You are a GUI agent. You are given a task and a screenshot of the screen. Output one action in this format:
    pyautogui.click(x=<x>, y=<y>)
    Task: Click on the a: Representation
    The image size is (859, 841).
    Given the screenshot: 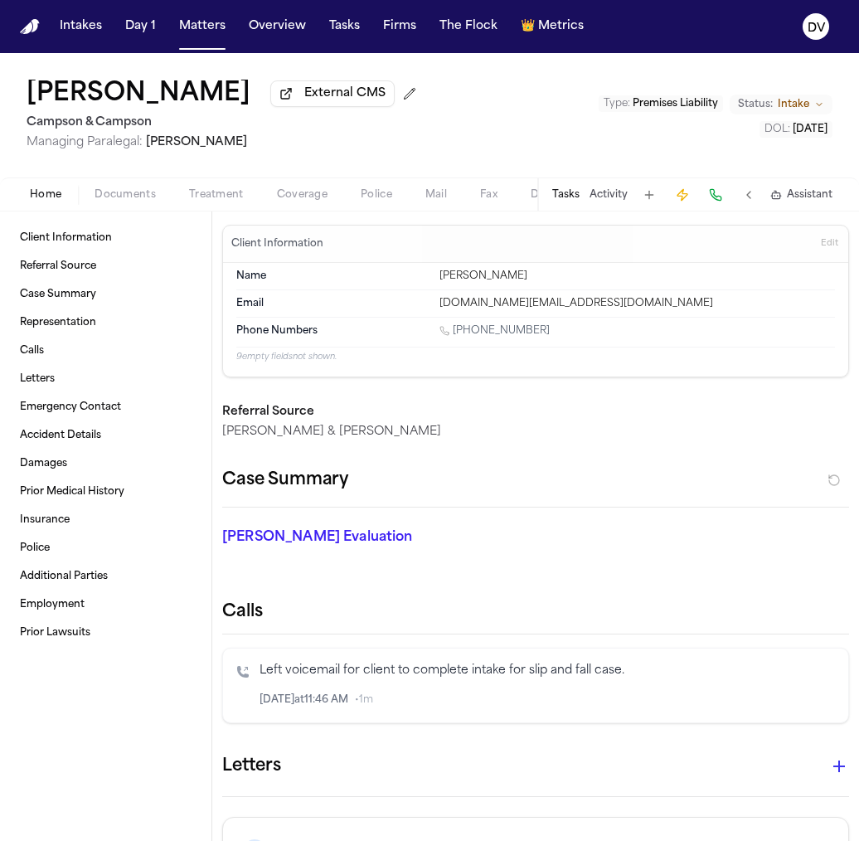 What is the action you would take?
    pyautogui.click(x=105, y=323)
    